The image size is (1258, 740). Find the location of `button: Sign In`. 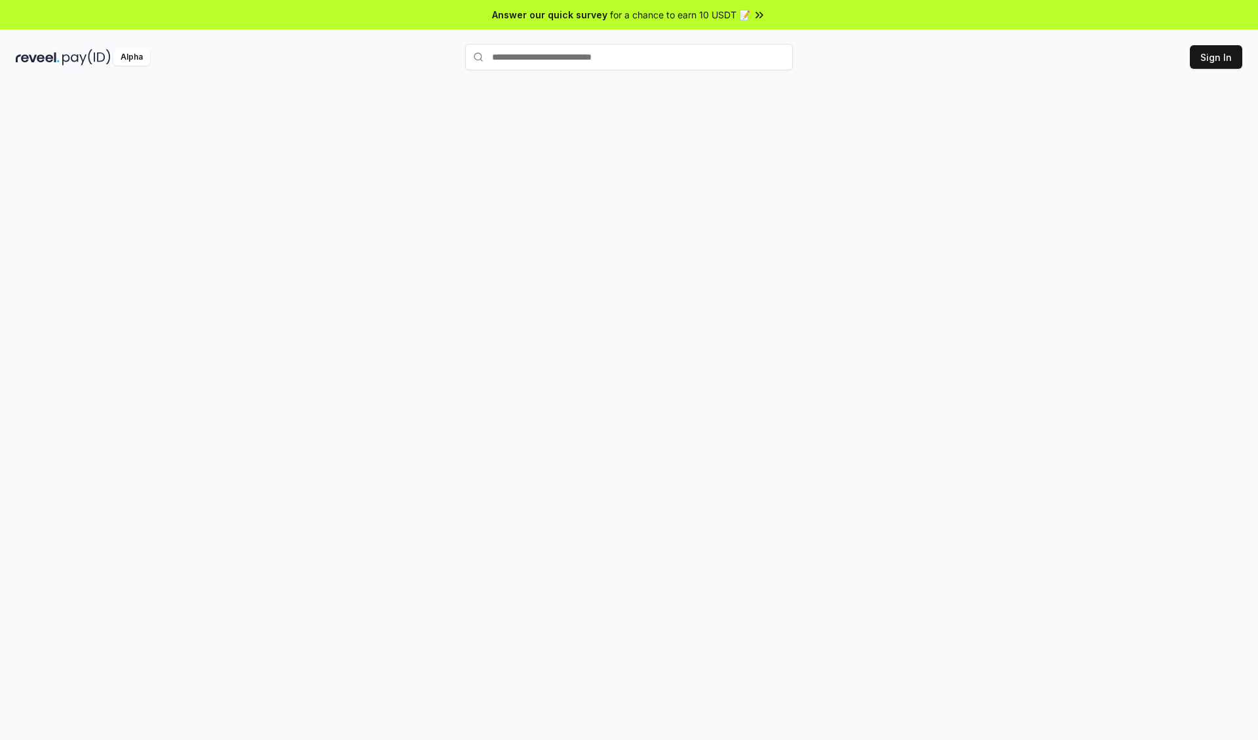

button: Sign In is located at coordinates (1216, 57).